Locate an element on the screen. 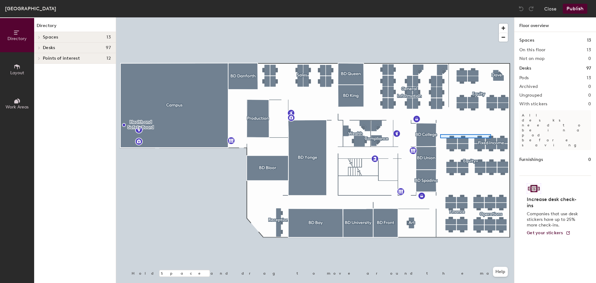  h4: Increase desk check-ins is located at coordinates (554, 203).